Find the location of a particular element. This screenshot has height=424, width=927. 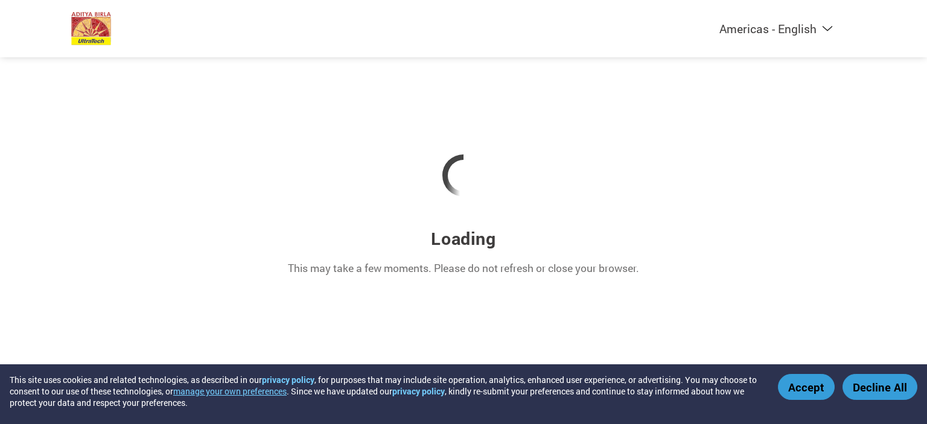

button: Accept is located at coordinates (806, 387).